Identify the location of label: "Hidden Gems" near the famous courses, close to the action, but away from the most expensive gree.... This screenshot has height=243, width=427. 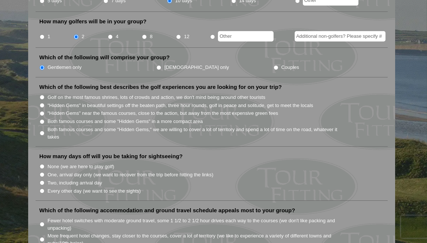
(163, 113).